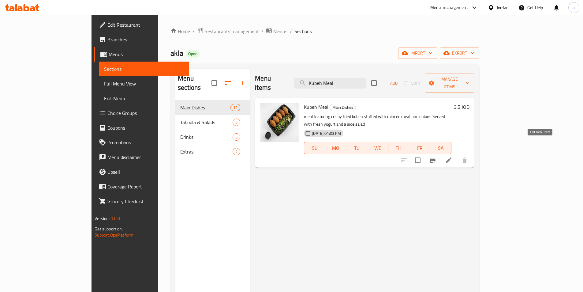 This screenshot has height=292, width=583. I want to click on a: Upsell, so click(141, 172).